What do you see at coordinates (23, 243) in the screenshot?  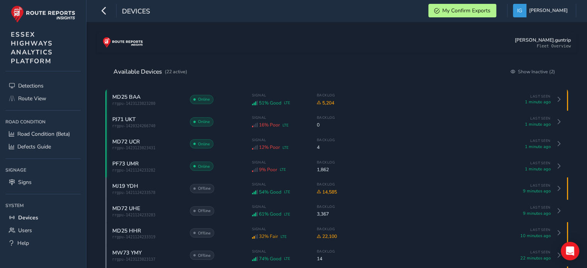 I see `span: Help` at bounding box center [23, 243].